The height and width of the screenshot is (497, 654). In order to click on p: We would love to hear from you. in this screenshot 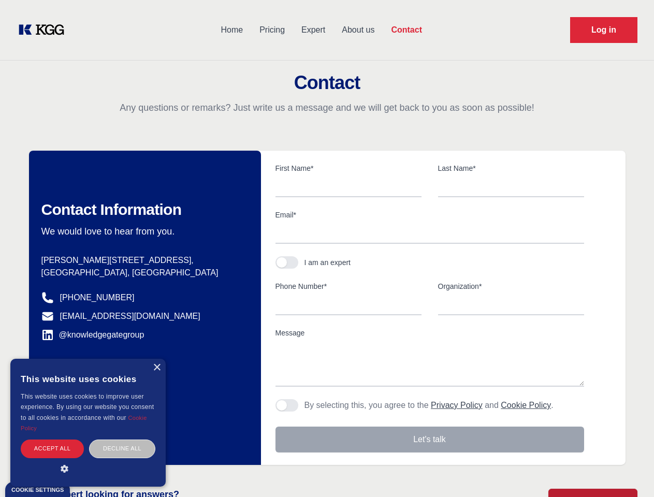, I will do `click(143, 231)`.